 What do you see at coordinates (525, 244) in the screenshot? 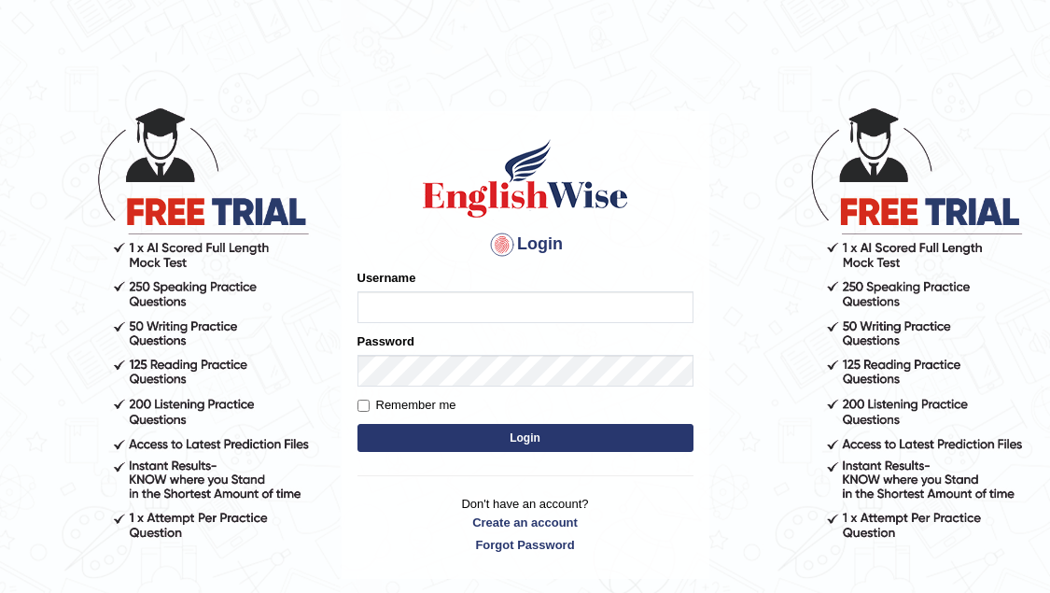
I see `h4: Login` at bounding box center [525, 244].